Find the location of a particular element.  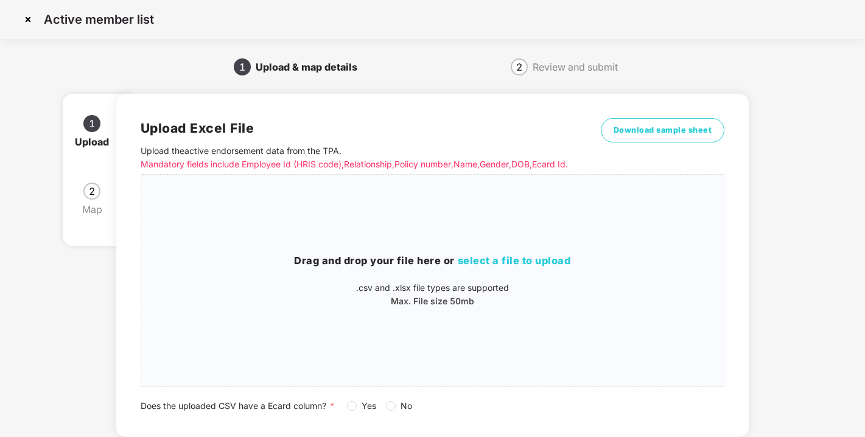

div: Upload is located at coordinates (97, 142).